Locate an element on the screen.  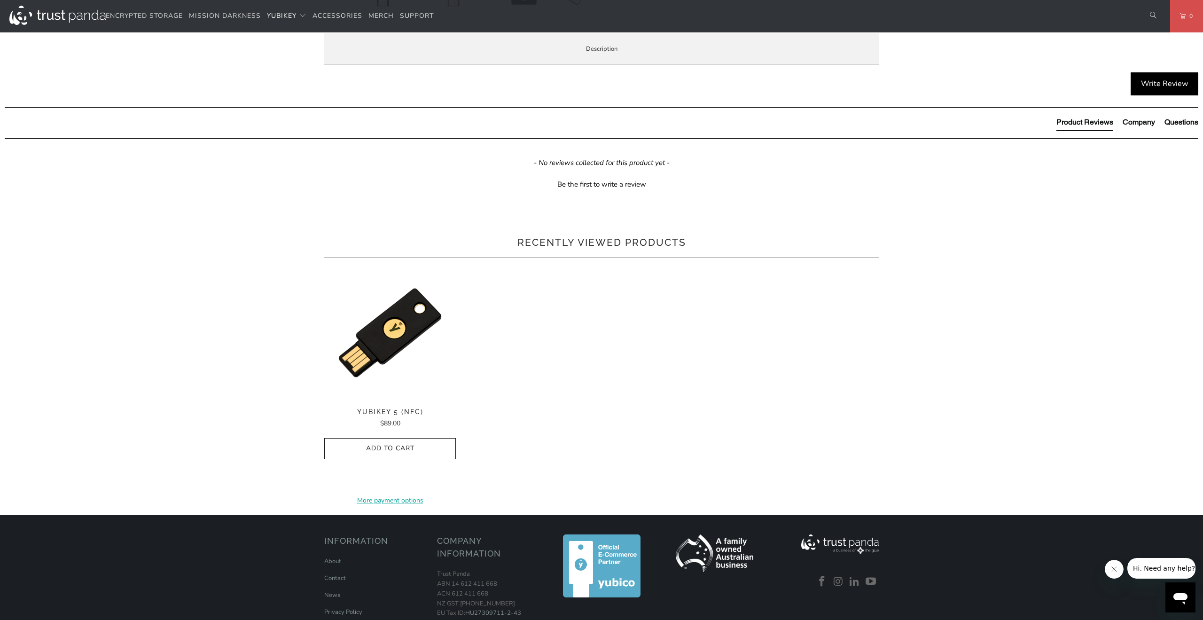
a: Contact is located at coordinates (335, 578).